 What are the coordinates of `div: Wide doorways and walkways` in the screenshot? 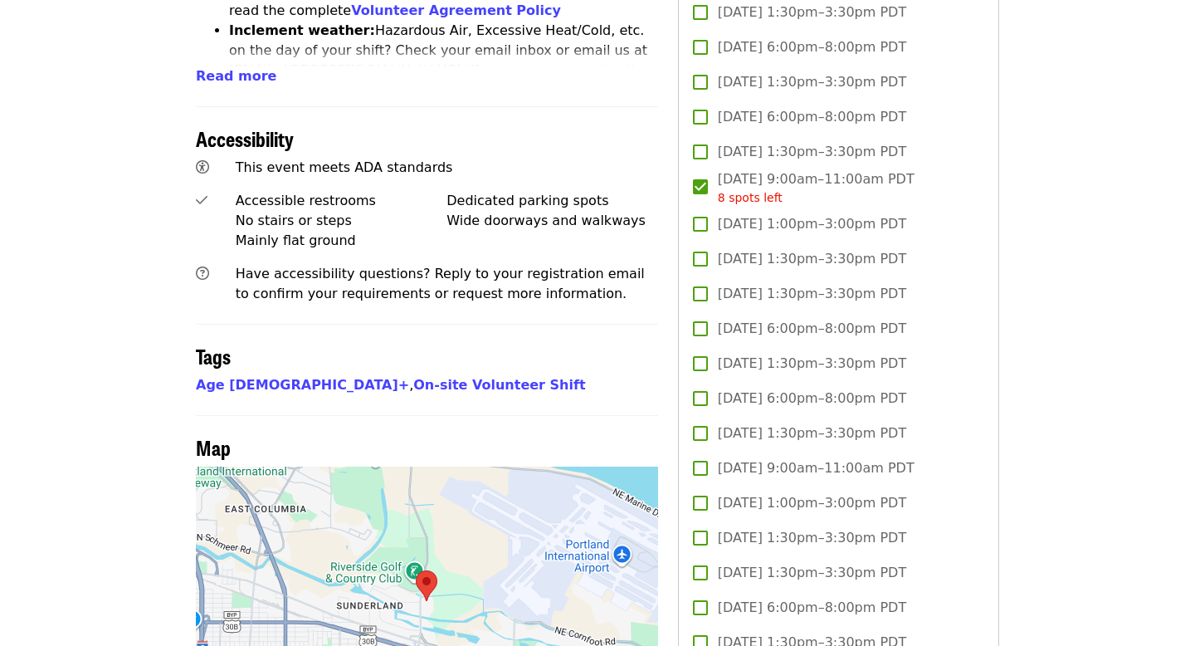 It's located at (552, 221).